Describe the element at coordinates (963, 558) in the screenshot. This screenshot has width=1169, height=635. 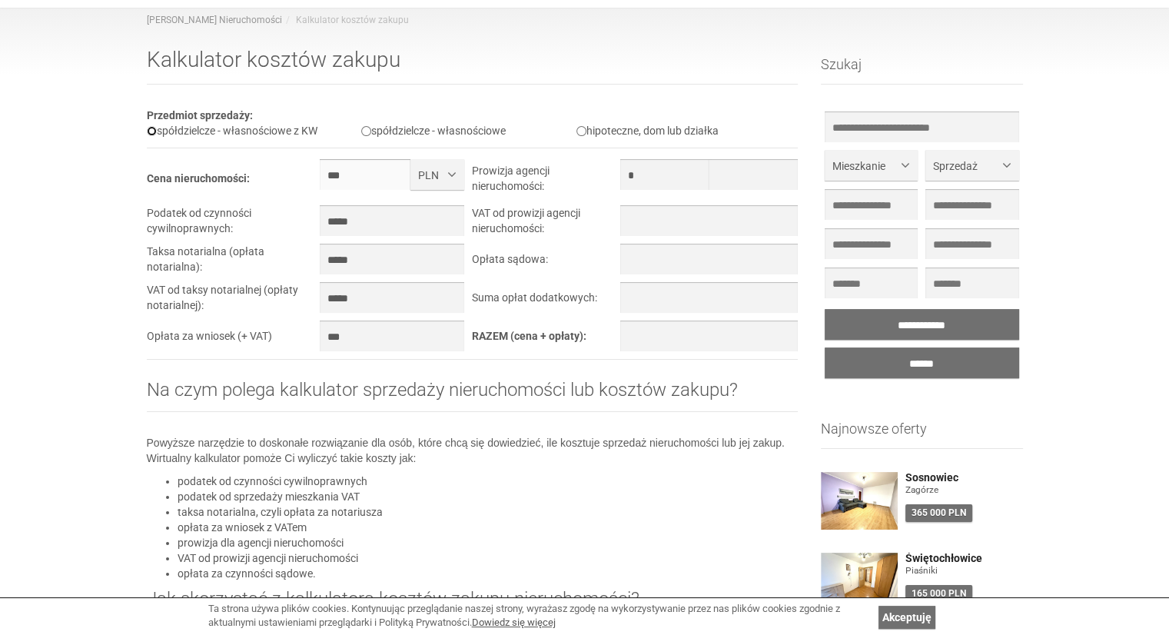
I see `a: Świętochłowice` at that location.